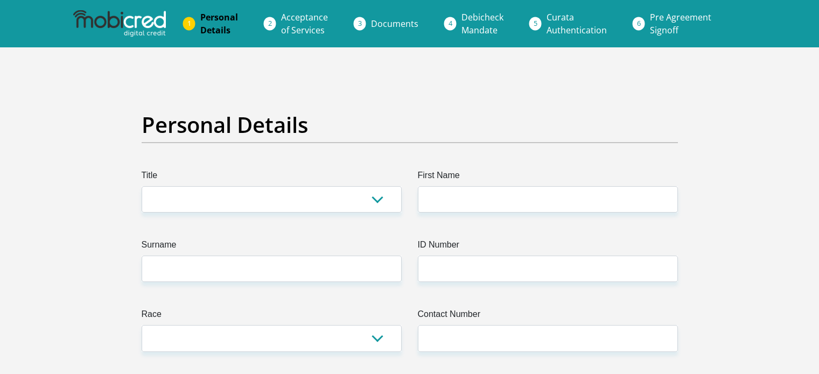 This screenshot has width=819, height=374. Describe the element at coordinates (681, 24) in the screenshot. I see `a: Pre AgreementSignoff` at that location.